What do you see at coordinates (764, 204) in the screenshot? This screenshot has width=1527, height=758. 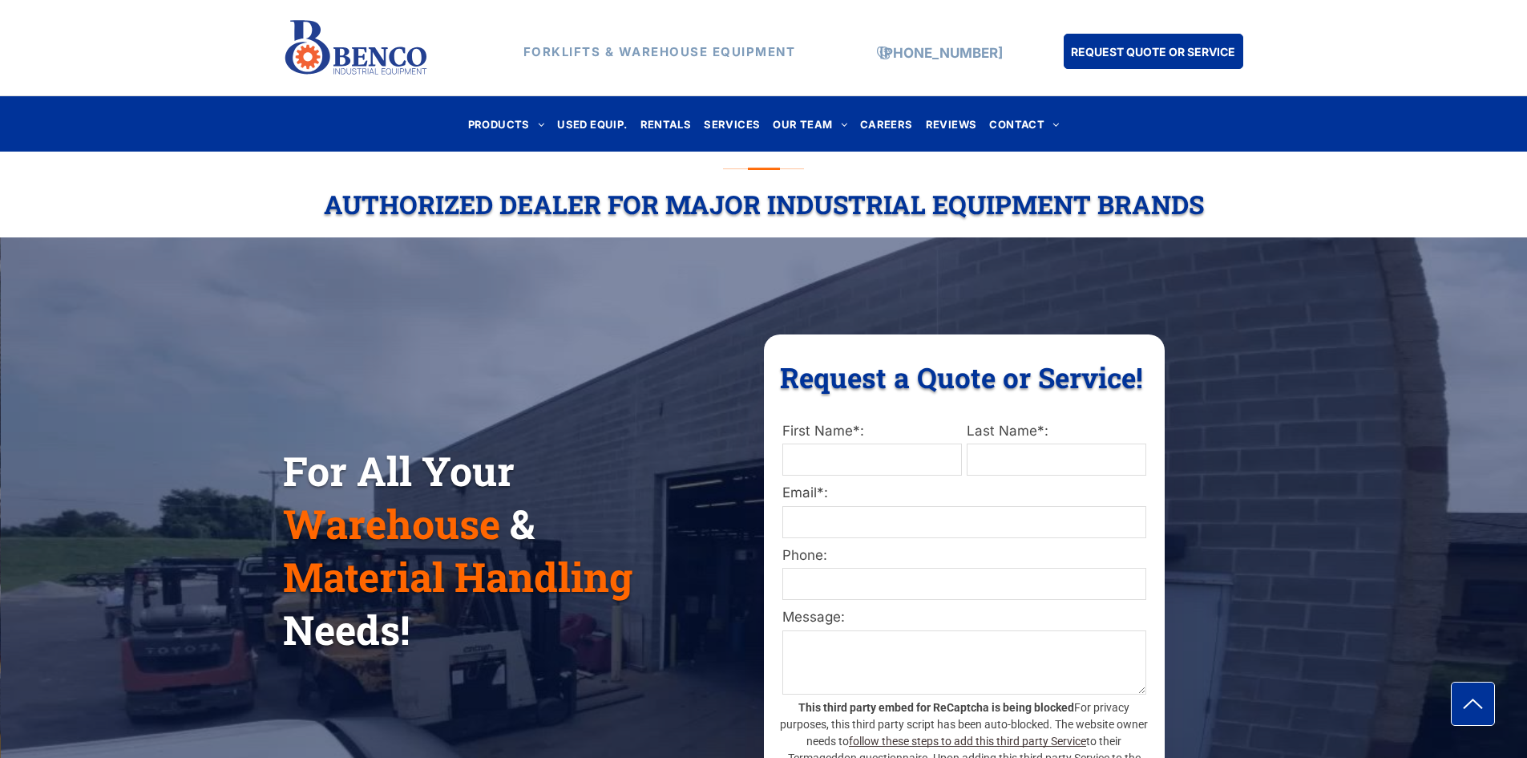 I see `span: Authorized Dealer For Major Industrial Equipment Brands` at bounding box center [764, 204].